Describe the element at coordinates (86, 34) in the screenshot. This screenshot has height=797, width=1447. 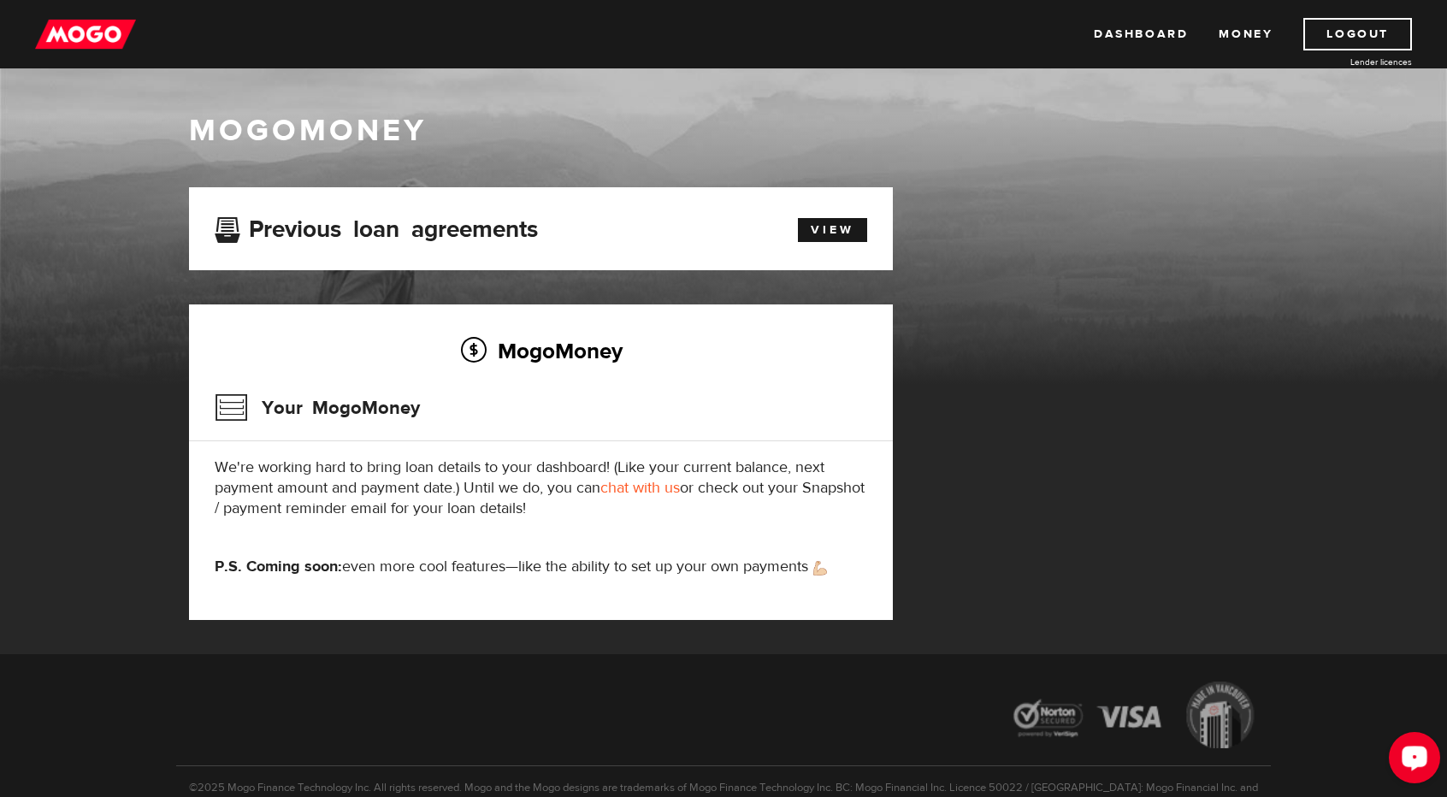
I see `img: mogo_logo-11ee424be714fa7cbb0f0f49df9e16ec.png` at that location.